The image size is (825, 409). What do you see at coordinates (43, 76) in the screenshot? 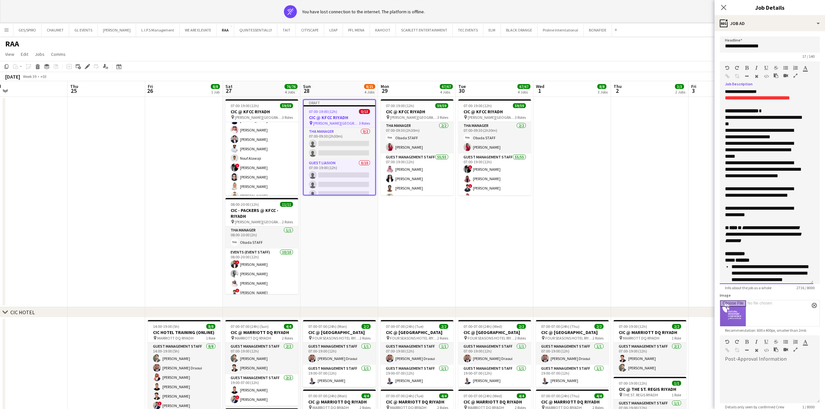
I see `div: +03` at bounding box center [43, 76].